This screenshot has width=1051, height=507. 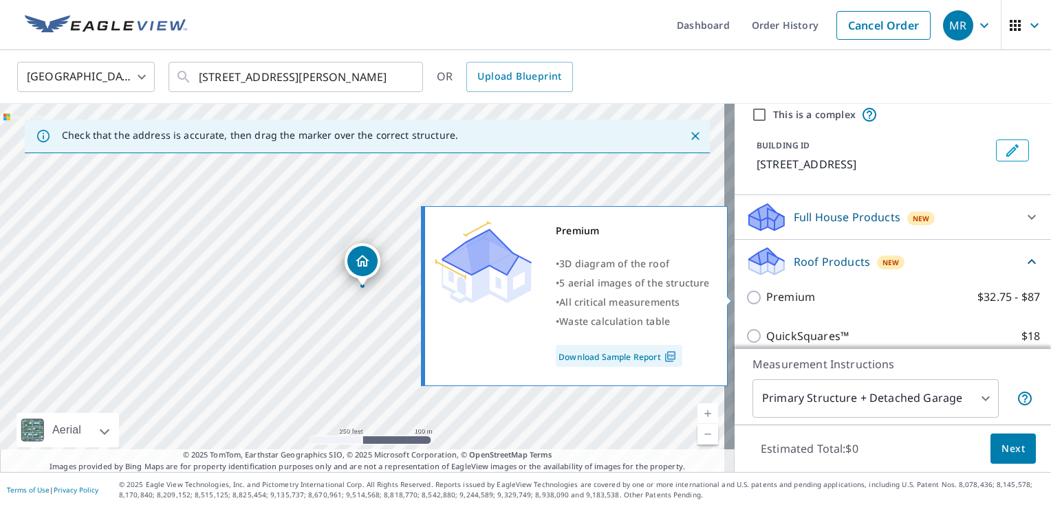 I want to click on p: BUILDING ID, so click(x=782, y=145).